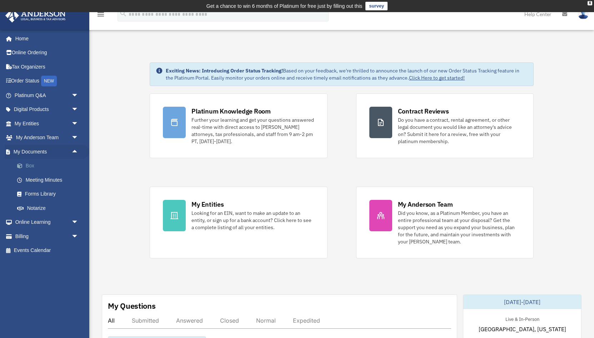 The image size is (594, 338). What do you see at coordinates (425, 204) in the screenshot?
I see `div: My Anderson Team` at bounding box center [425, 204].